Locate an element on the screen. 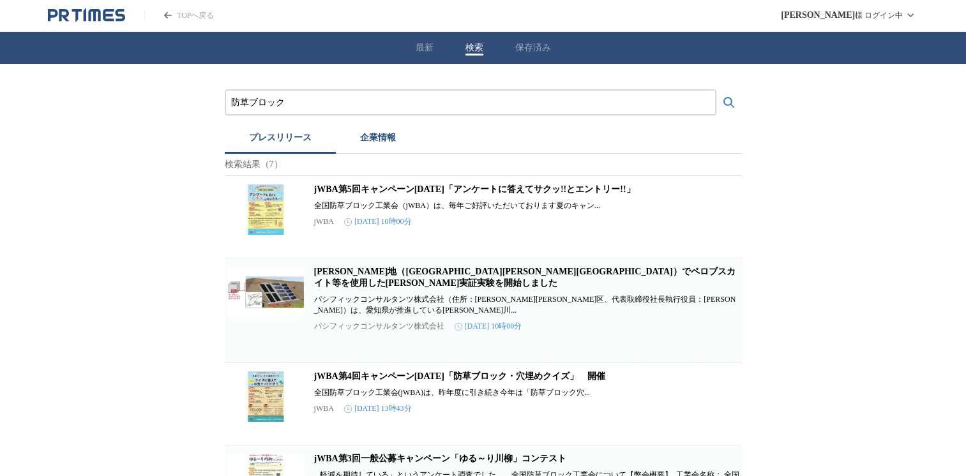  button: プレスリリース is located at coordinates (280, 140).